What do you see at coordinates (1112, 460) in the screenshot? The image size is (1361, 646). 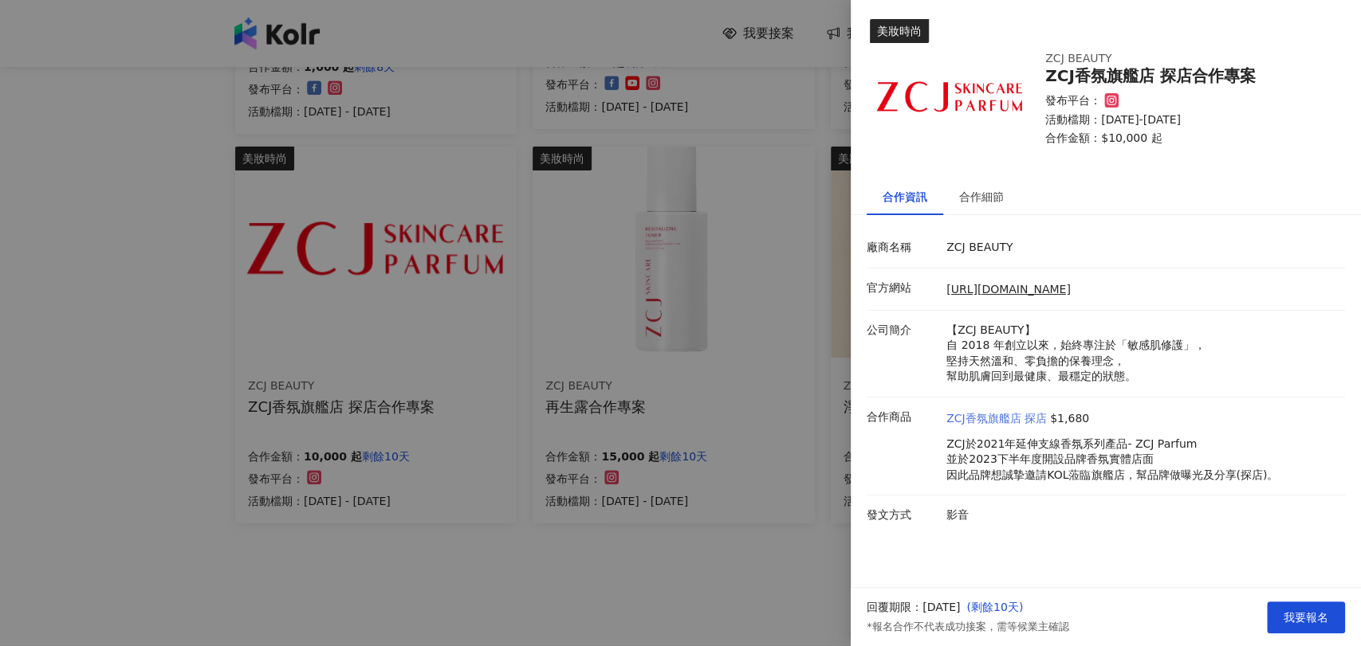 I see `p: ZCJ於2021年延伸支線香氛系列產品- ZCJ Parfum 並於2023下半年度開設品牌香氛實體店面 因此品牌想誠摯邀請KOL蒞臨旗艦店，幫品牌做曝光及分享(探店)。` at bounding box center [1112, 460].